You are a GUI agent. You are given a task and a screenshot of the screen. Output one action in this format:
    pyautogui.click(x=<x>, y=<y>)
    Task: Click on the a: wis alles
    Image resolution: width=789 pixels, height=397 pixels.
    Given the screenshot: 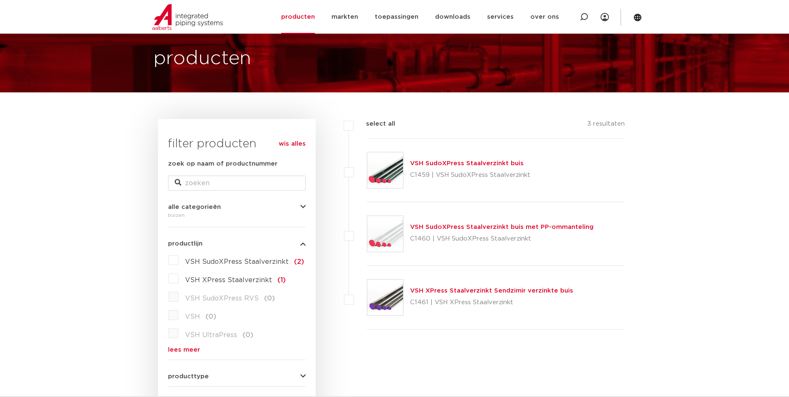 What is the action you would take?
    pyautogui.click(x=292, y=144)
    